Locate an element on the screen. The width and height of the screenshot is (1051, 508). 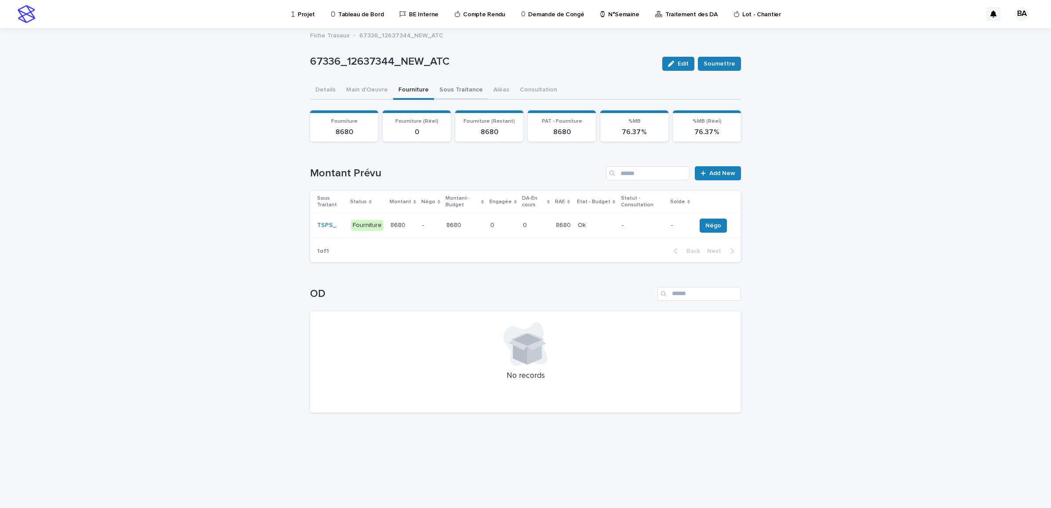
p: DA-En cours is located at coordinates (533, 201).